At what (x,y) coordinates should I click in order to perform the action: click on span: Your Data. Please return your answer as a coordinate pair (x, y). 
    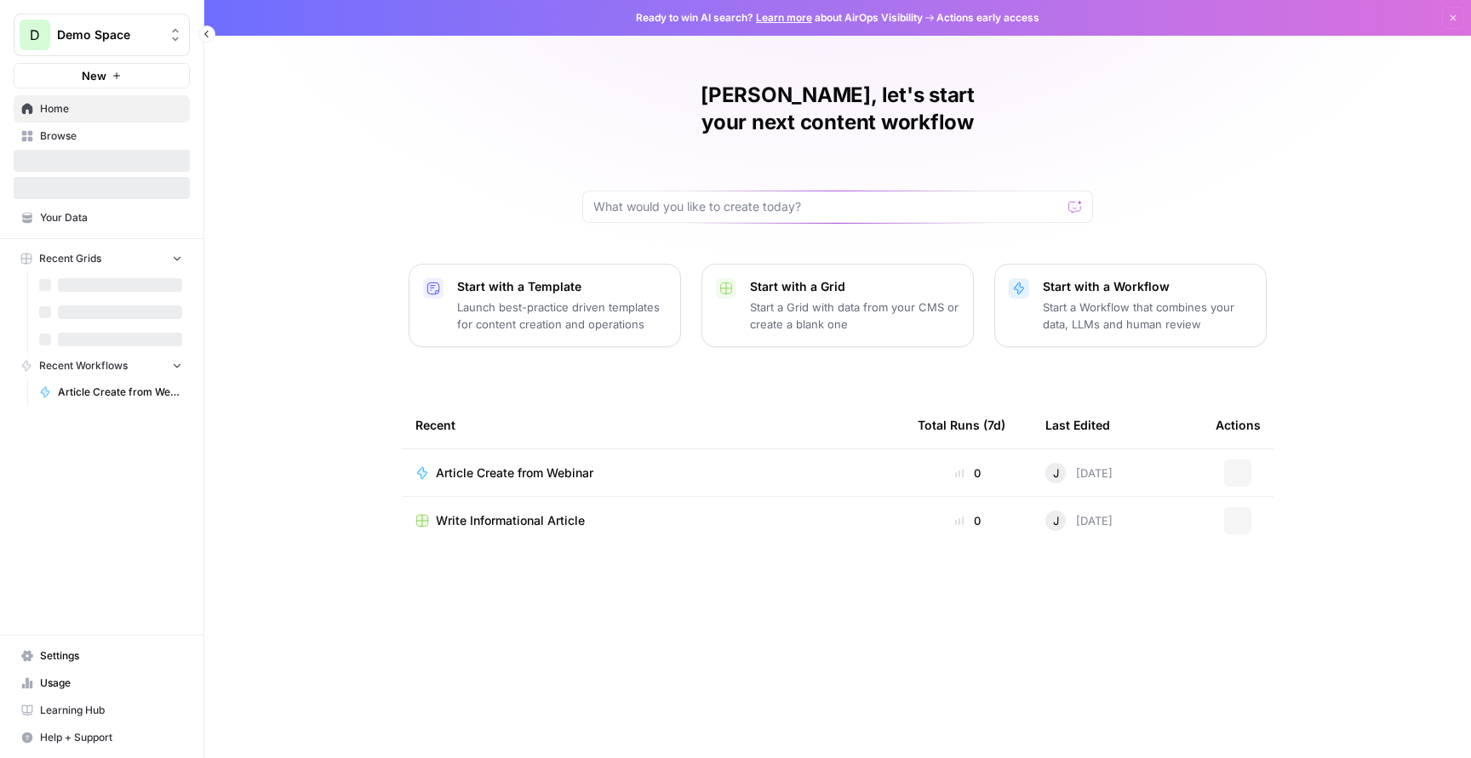
    Looking at the image, I should click on (111, 218).